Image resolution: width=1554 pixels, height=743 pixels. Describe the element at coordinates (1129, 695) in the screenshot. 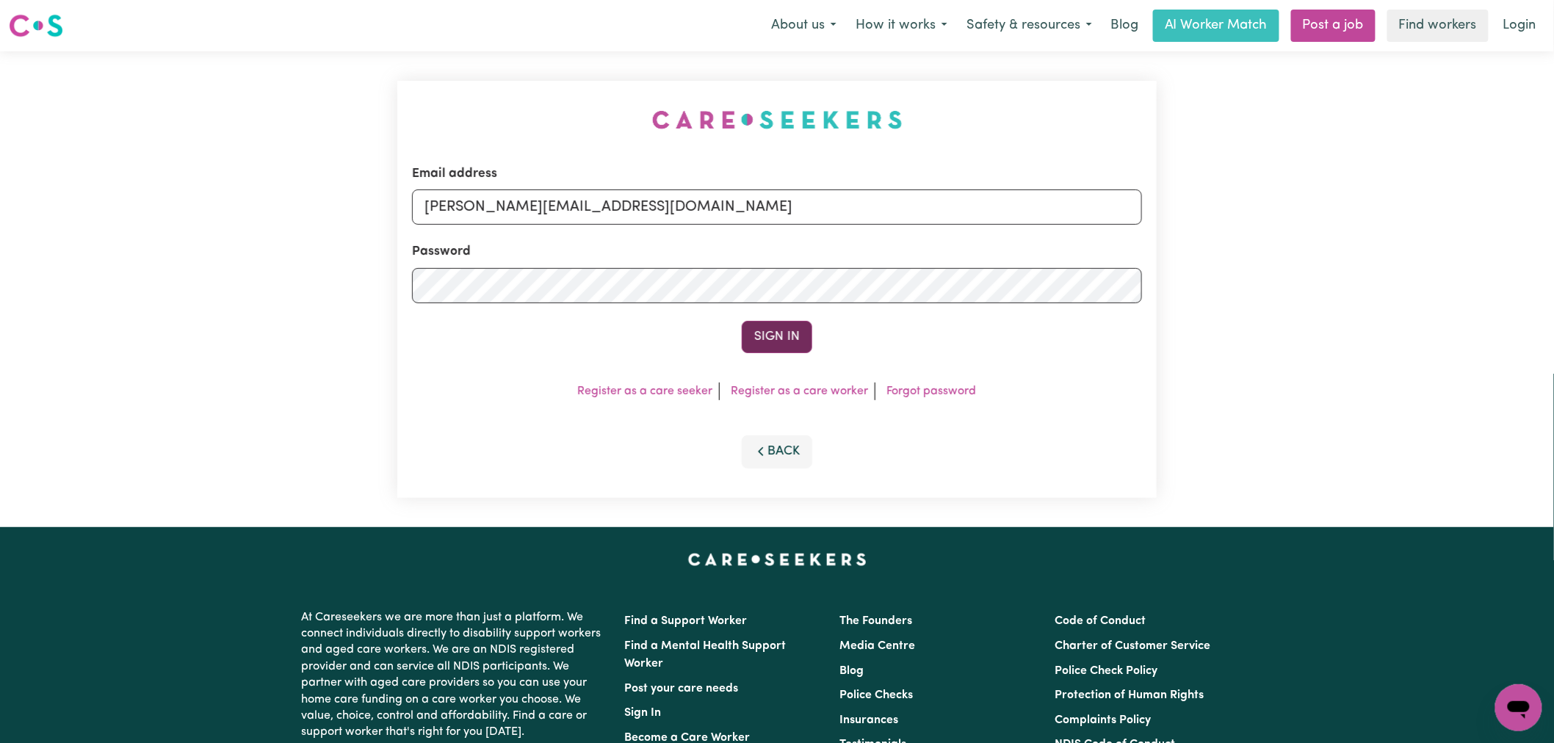

I see `a: Protection of Human Rights` at that location.